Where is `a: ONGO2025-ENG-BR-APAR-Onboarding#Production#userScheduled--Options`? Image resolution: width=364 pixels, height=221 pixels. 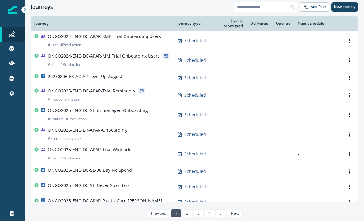
a: ONGO2025-ENG-BR-APAR-Onboarding#Production#userScheduled--Options is located at coordinates (194, 135).